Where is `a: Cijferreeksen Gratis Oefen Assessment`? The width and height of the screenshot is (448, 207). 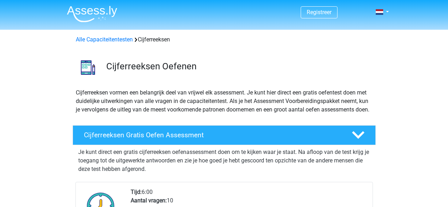 a: Cijferreeksen Gratis Oefen Assessment is located at coordinates (224, 135).